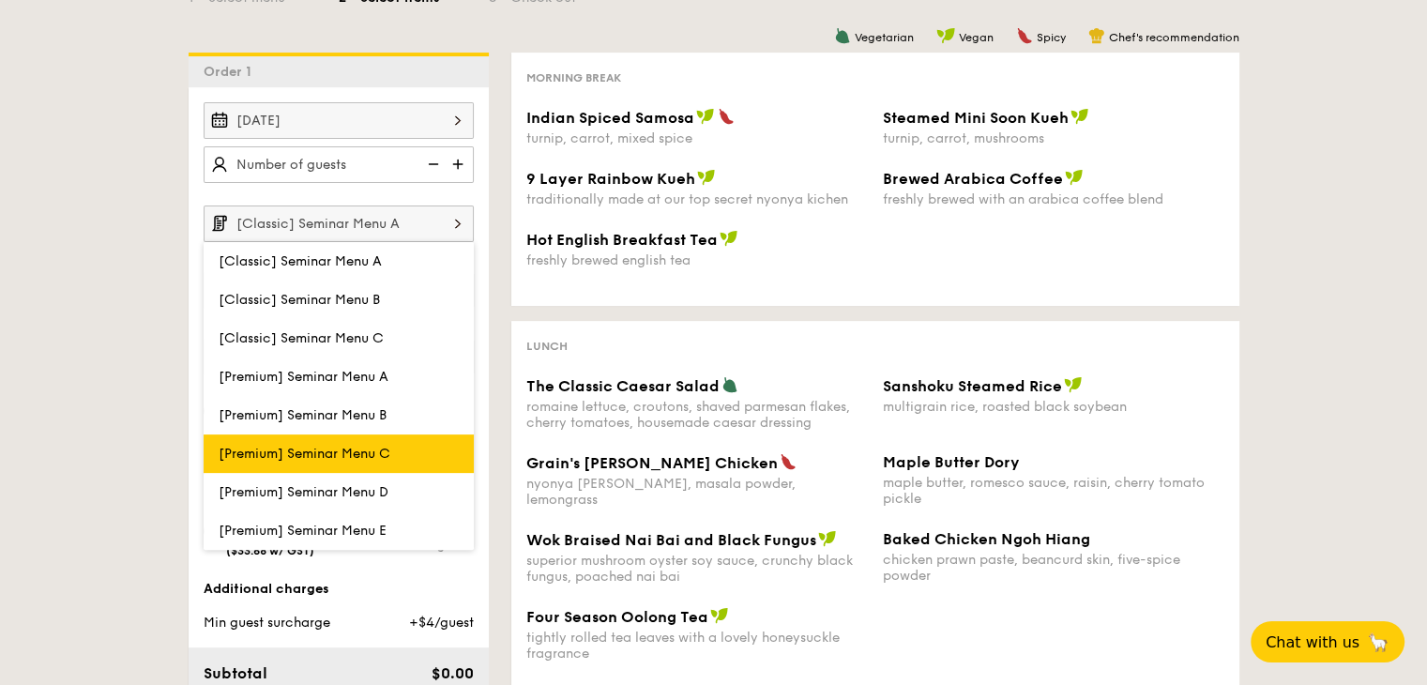 This screenshot has height=685, width=1427. Describe the element at coordinates (339, 120) in the screenshot. I see `input: Event date` at that location.